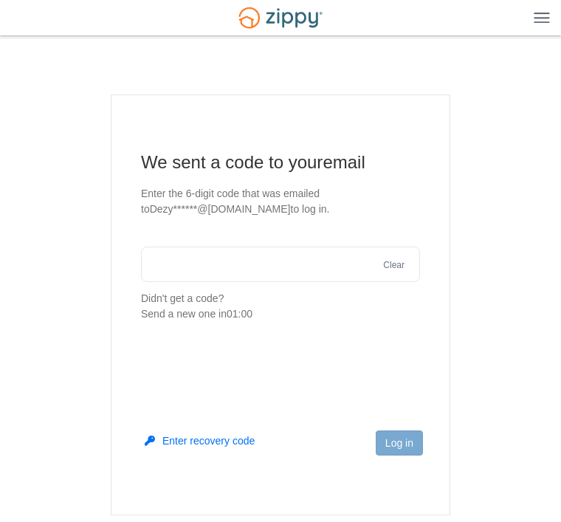 The width and height of the screenshot is (561, 522). I want to click on h1: We sent a code to your email, so click(280, 162).